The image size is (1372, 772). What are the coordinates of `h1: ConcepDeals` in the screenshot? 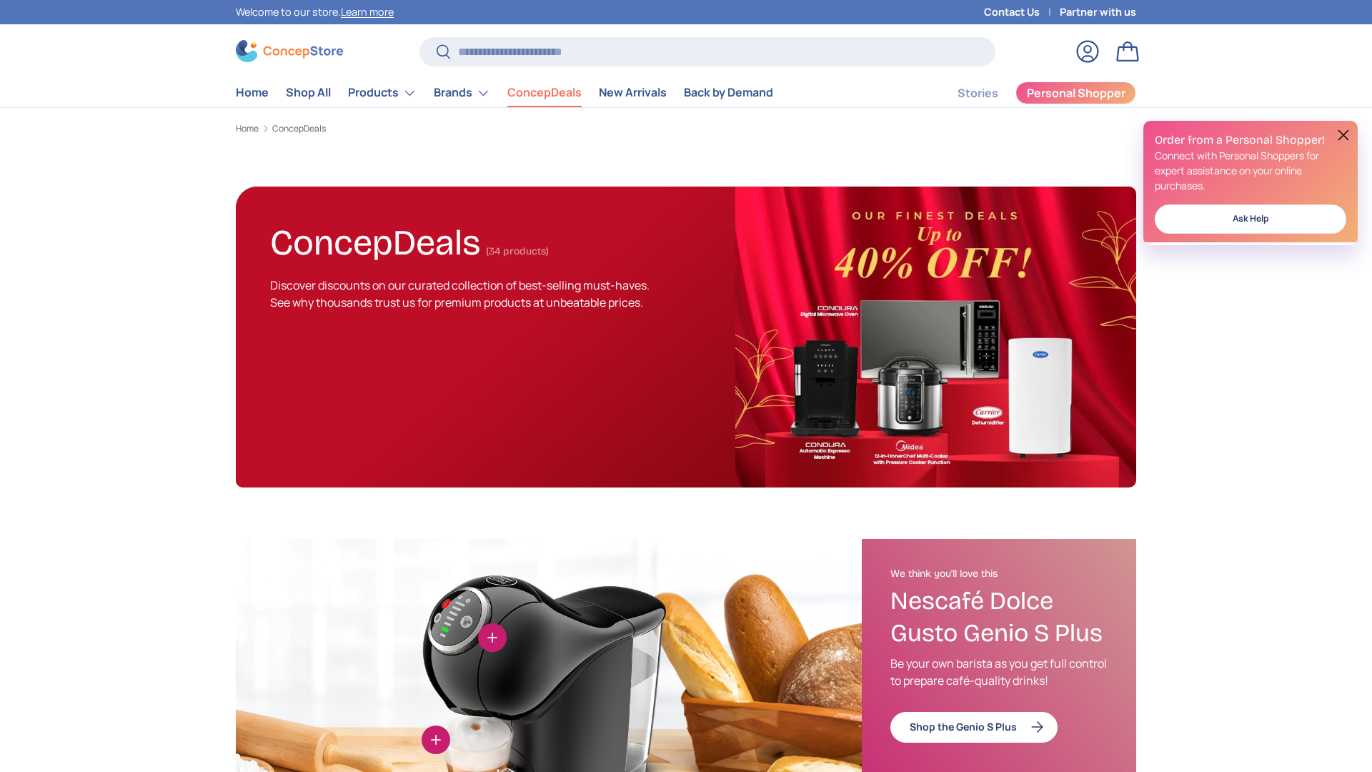 It's located at (375, 239).